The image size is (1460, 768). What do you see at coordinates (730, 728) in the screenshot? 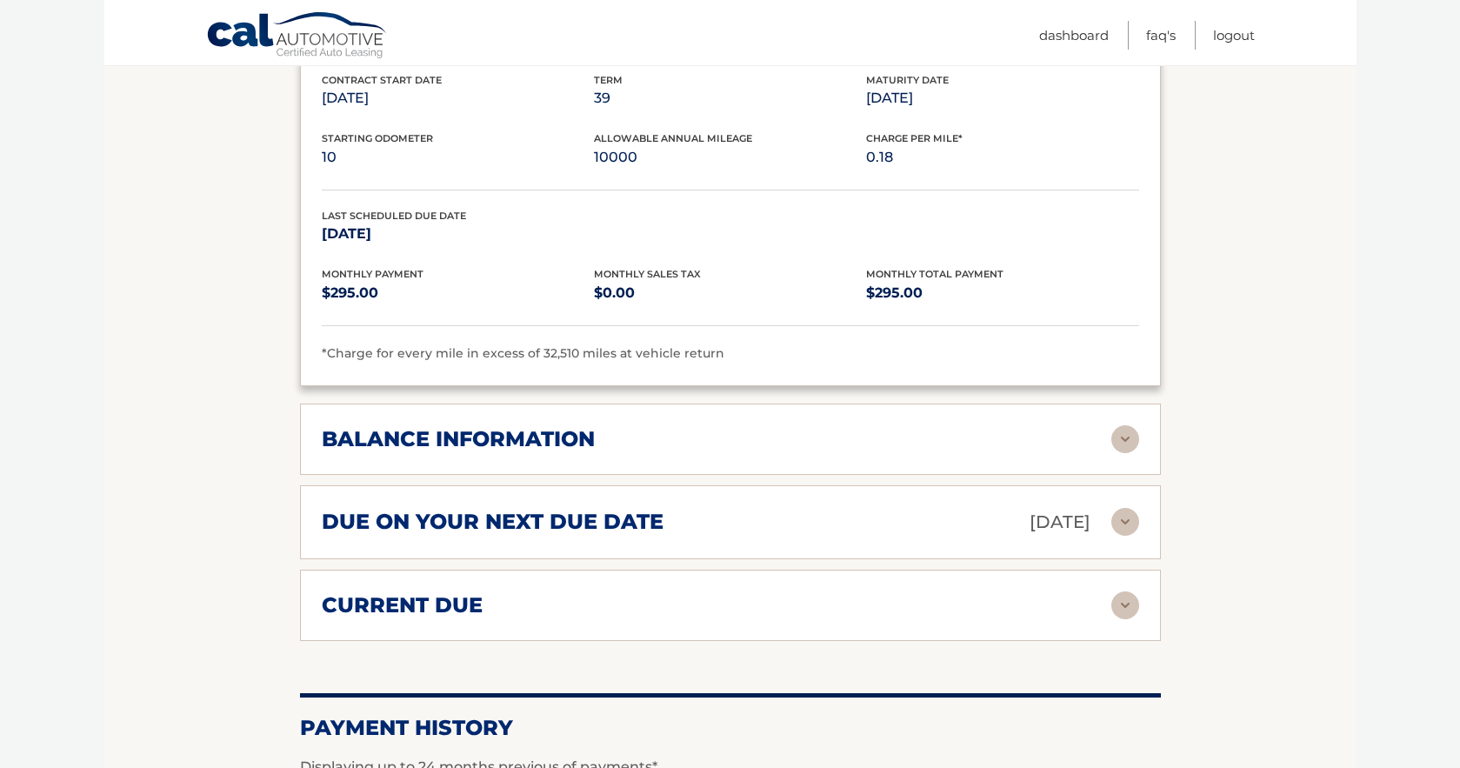
I see `h2: Payment History` at bounding box center [730, 728].